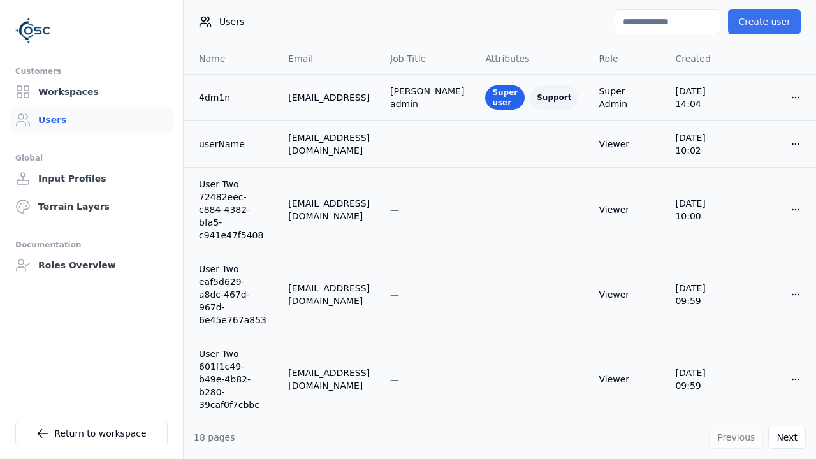 The height and width of the screenshot is (459, 816). Describe the element at coordinates (532, 59) in the screenshot. I see `th: Attributes` at that location.